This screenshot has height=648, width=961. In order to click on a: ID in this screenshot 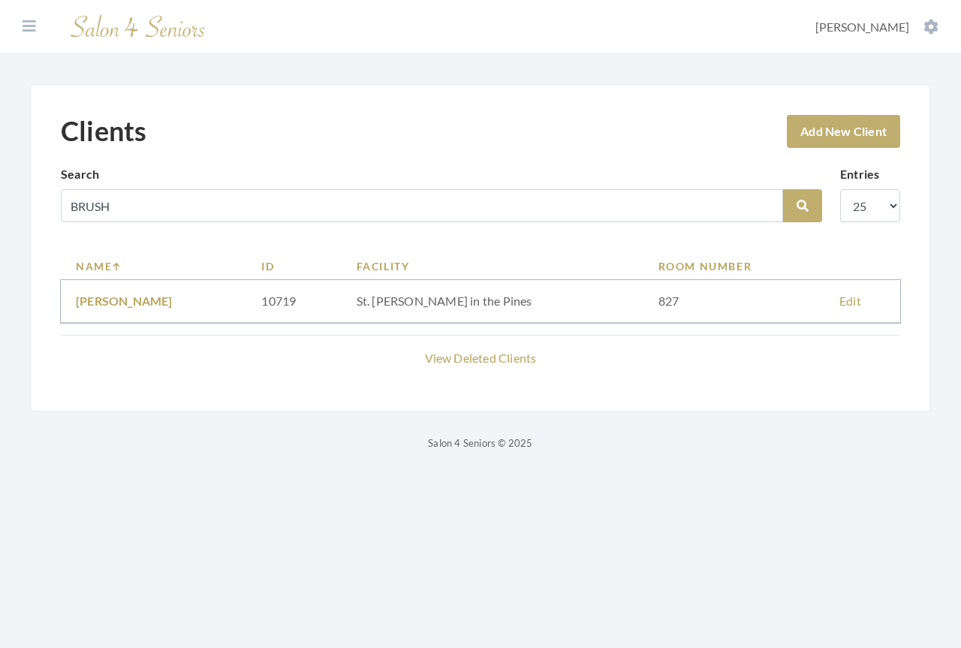, I will do `click(294, 266)`.